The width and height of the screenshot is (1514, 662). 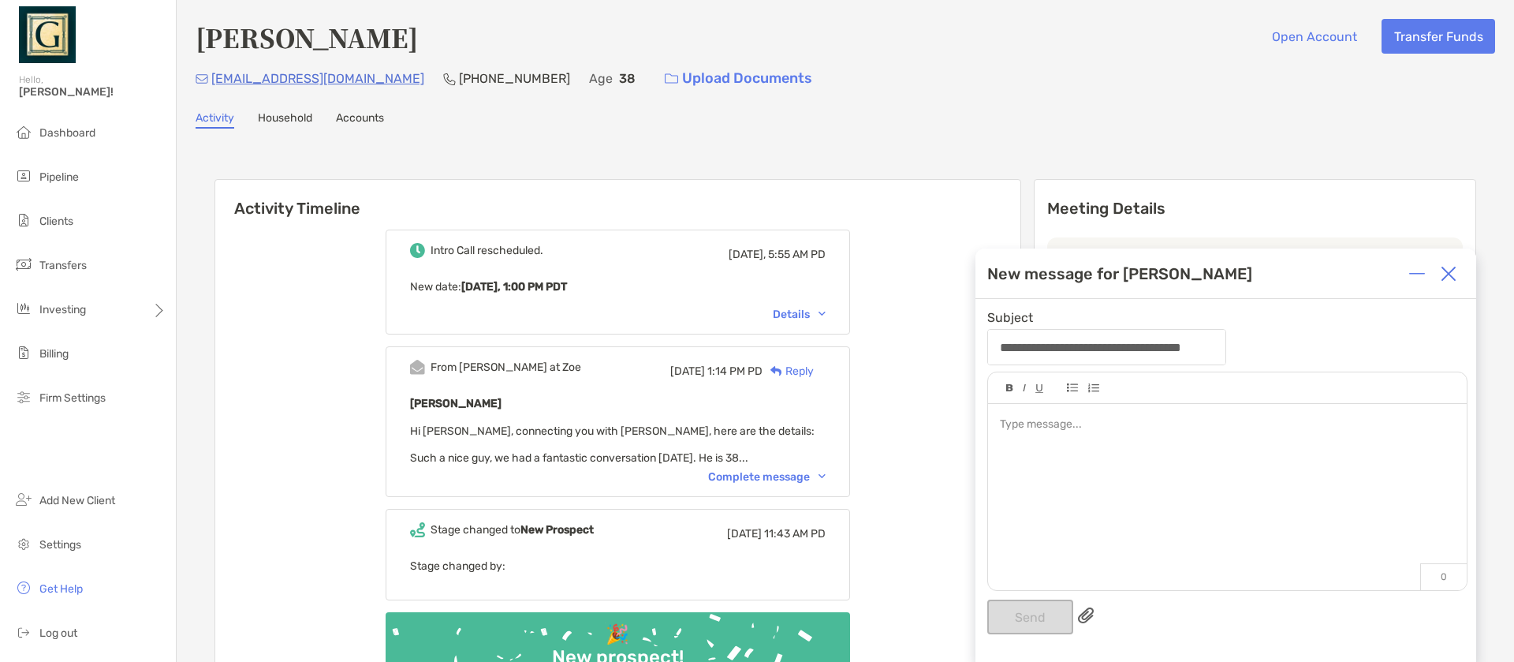 I want to click on img: Close, so click(x=1449, y=274).